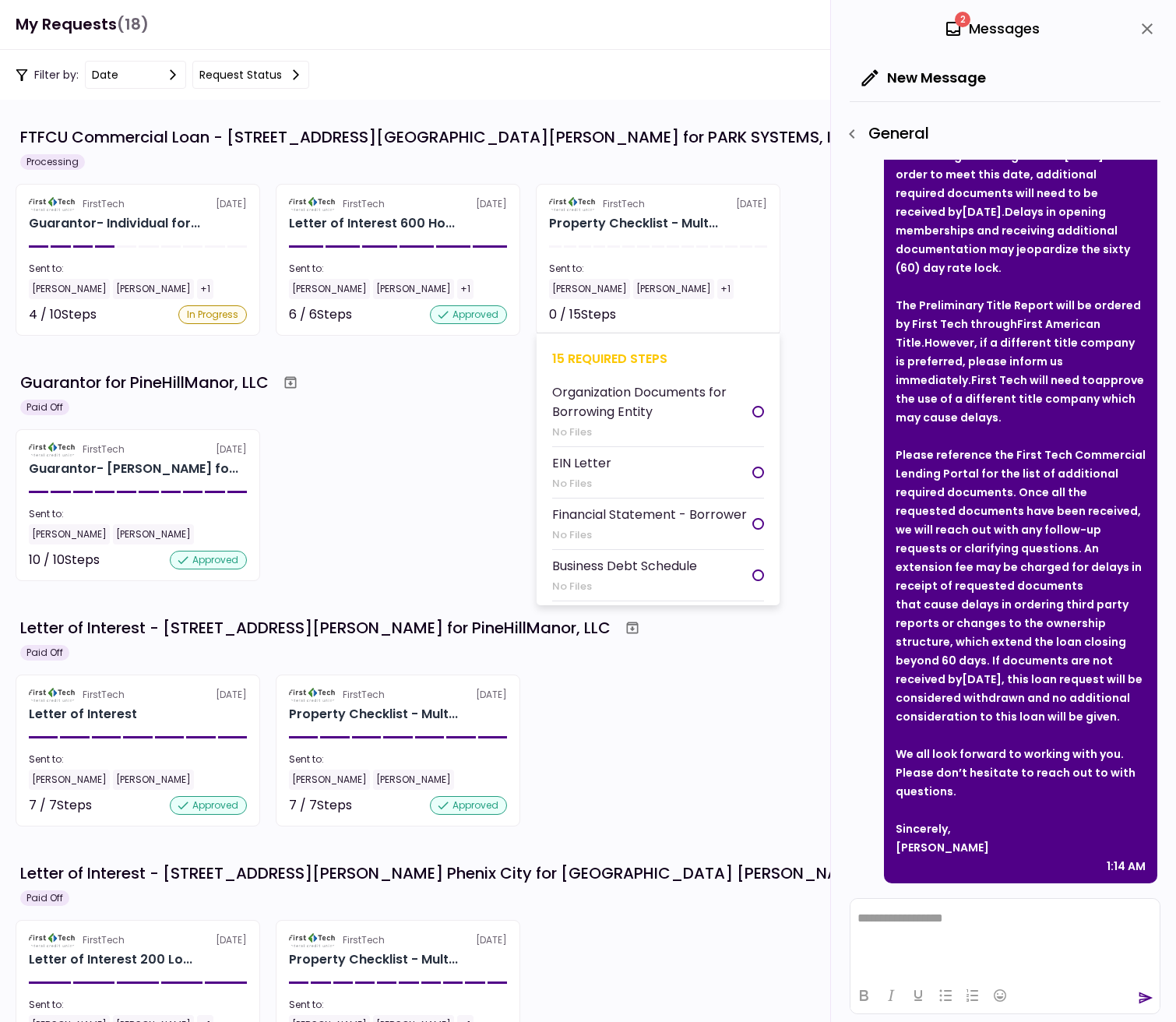 The width and height of the screenshot is (1176, 1022). What do you see at coordinates (924, 78) in the screenshot?
I see `button: New Message` at bounding box center [924, 78].